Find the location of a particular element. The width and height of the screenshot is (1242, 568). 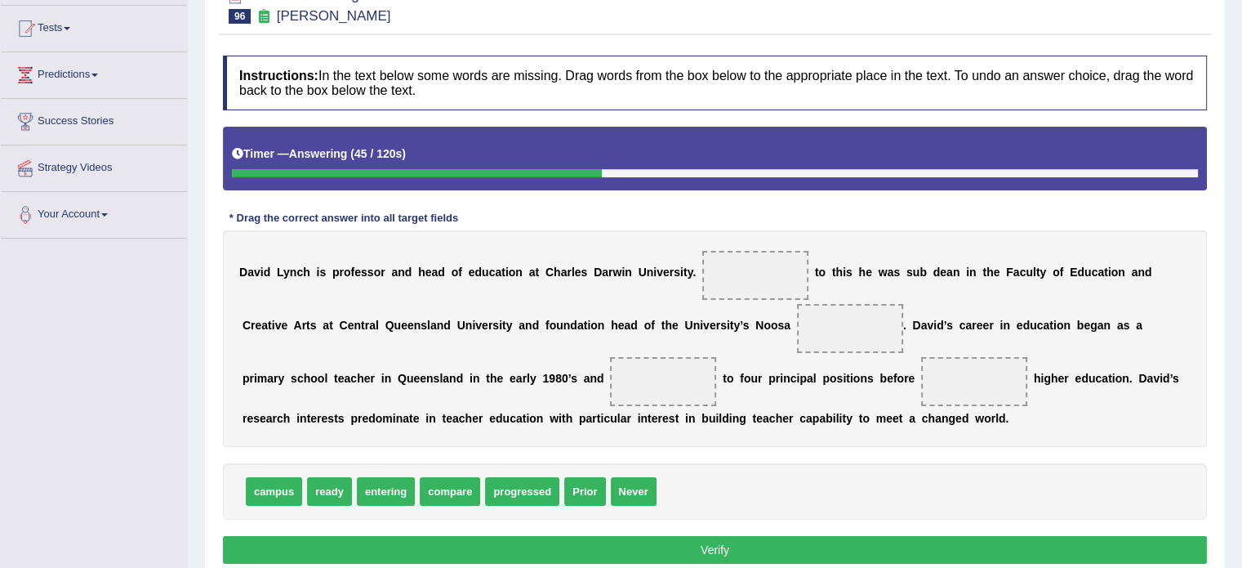

b: A is located at coordinates (297, 325).